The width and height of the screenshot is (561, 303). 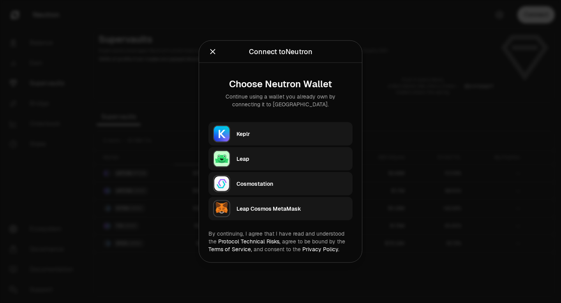 I want to click on button: CosmostationCosmostation, so click(x=280, y=184).